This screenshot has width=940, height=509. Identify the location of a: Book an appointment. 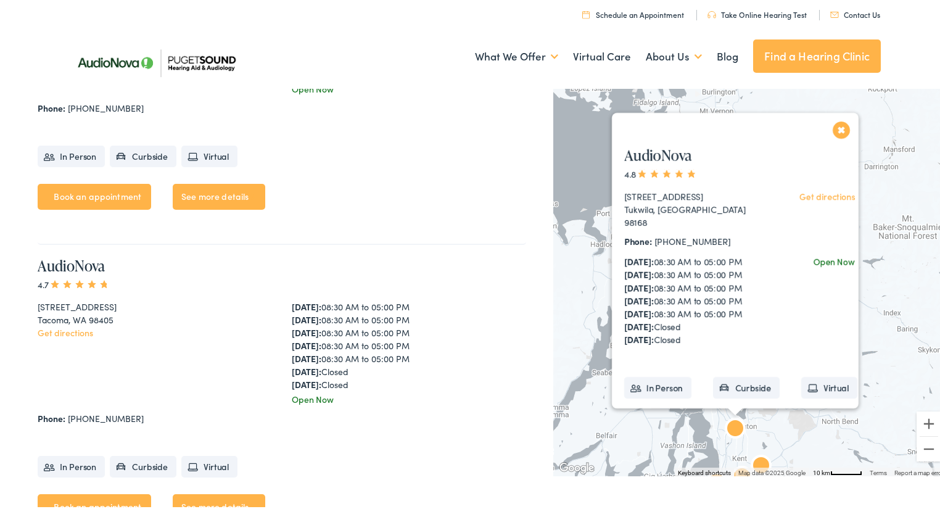
(94, 195).